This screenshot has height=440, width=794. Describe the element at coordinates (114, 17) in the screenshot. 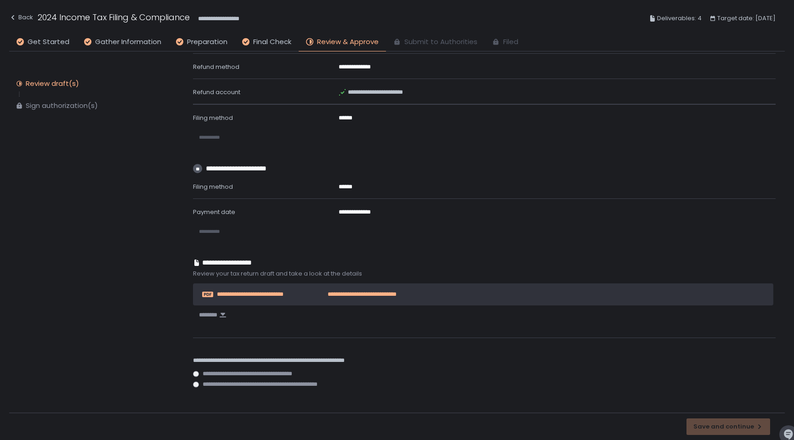

I see `h1: 2024 Income Tax Filing & Compliance` at that location.